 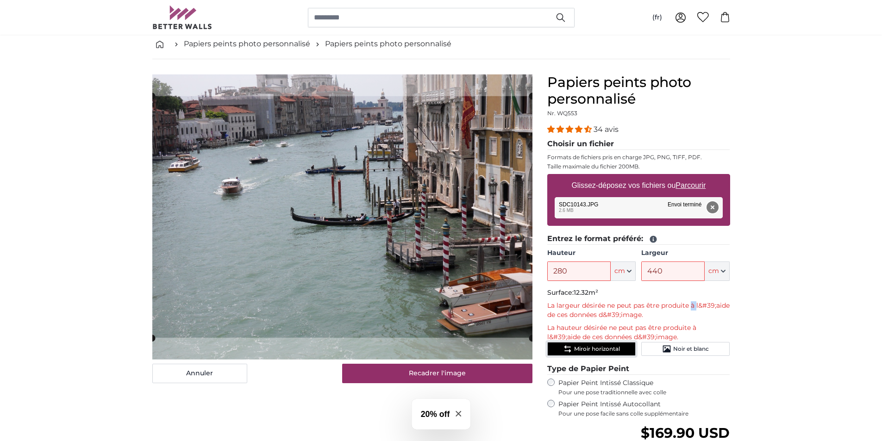 I want to click on label: Papier Peint Intissé Autocollant, so click(x=644, y=409).